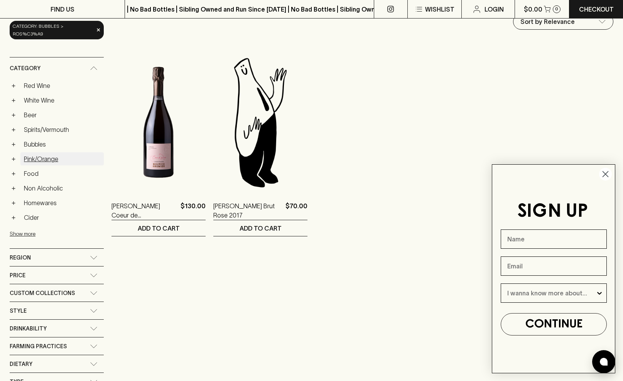  What do you see at coordinates (554, 269) in the screenshot?
I see `div: FLYOUT Form` at bounding box center [554, 269].